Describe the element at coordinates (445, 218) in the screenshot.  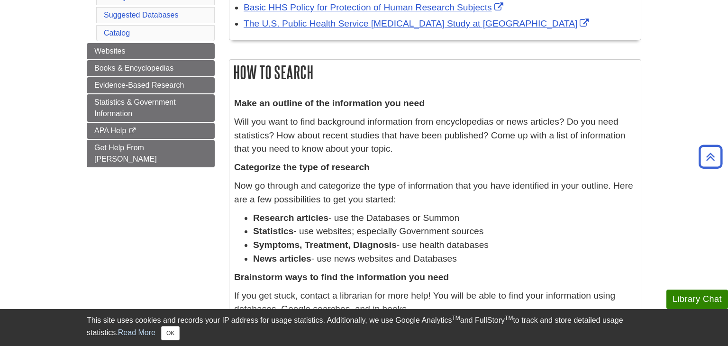
I see `li: - use the Databases or Summon` at that location.